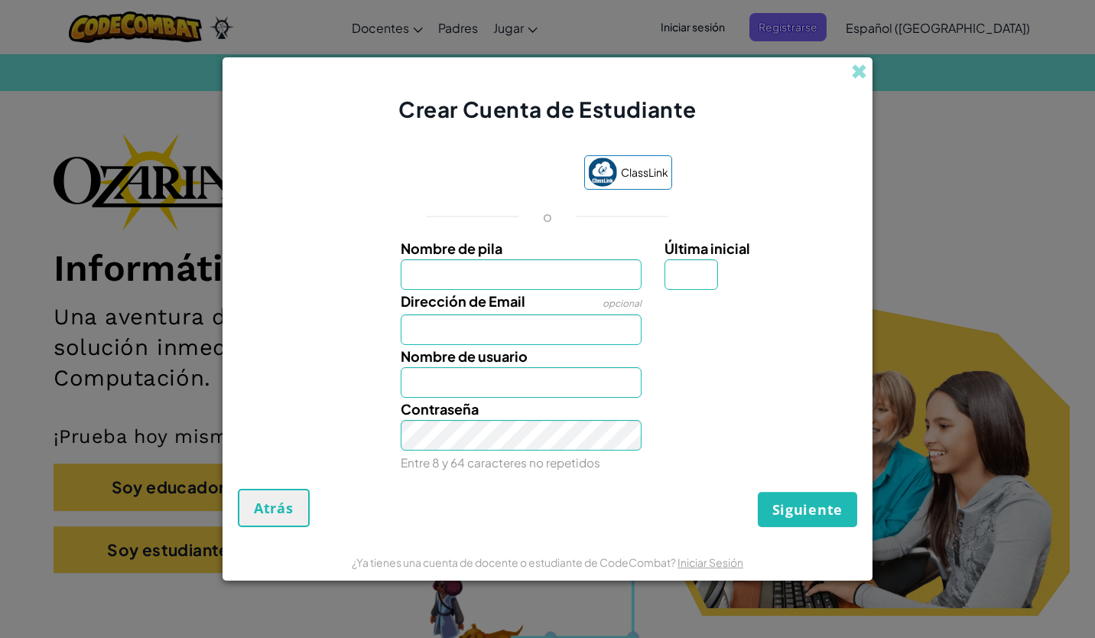 The height and width of the screenshot is (638, 1095). Describe the element at coordinates (500, 462) in the screenshot. I see `small: Entre 8 y 64 caracteres no repetidos` at that location.